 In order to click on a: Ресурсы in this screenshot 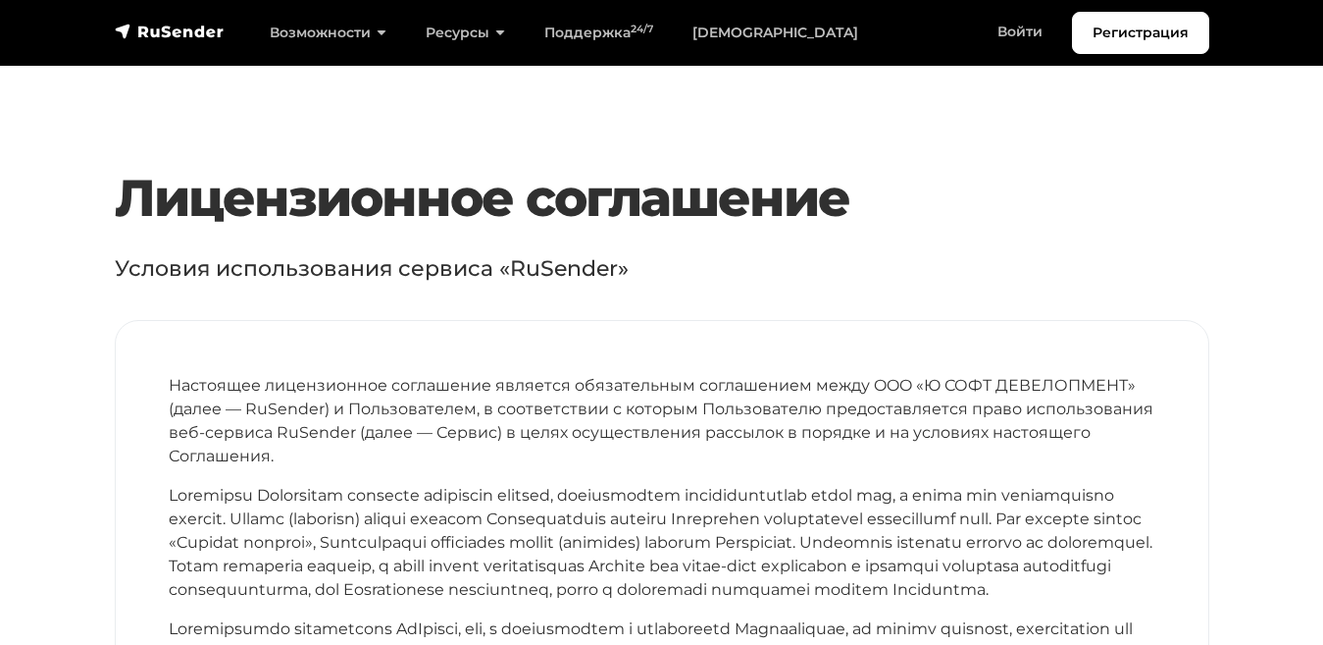, I will do `click(465, 32)`.